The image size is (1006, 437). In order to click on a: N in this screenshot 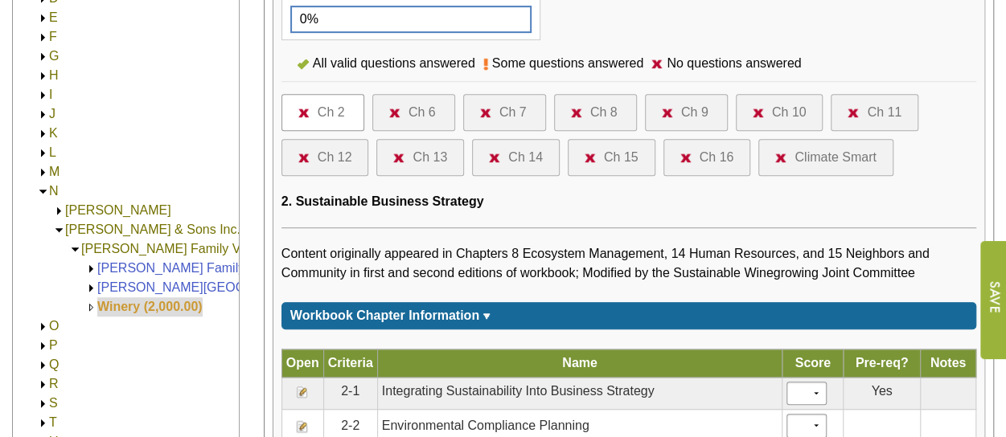, I will do `click(54, 191)`.